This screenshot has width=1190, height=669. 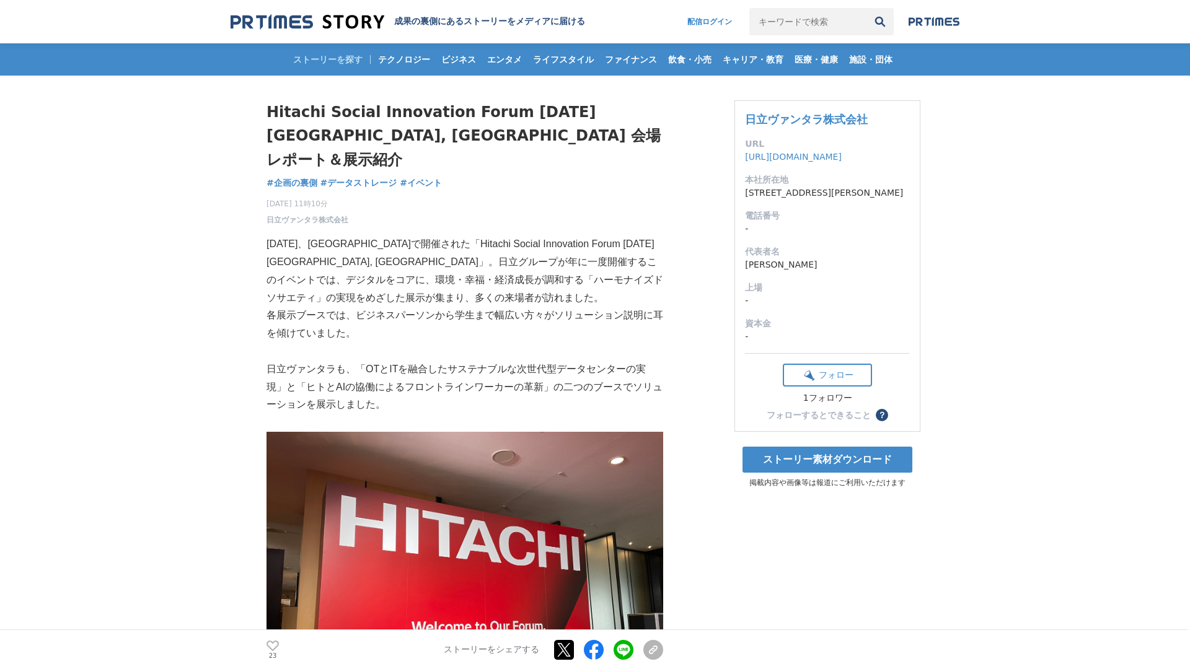 What do you see at coordinates (505, 60) in the screenshot?
I see `span: エンタメ` at bounding box center [505, 60].